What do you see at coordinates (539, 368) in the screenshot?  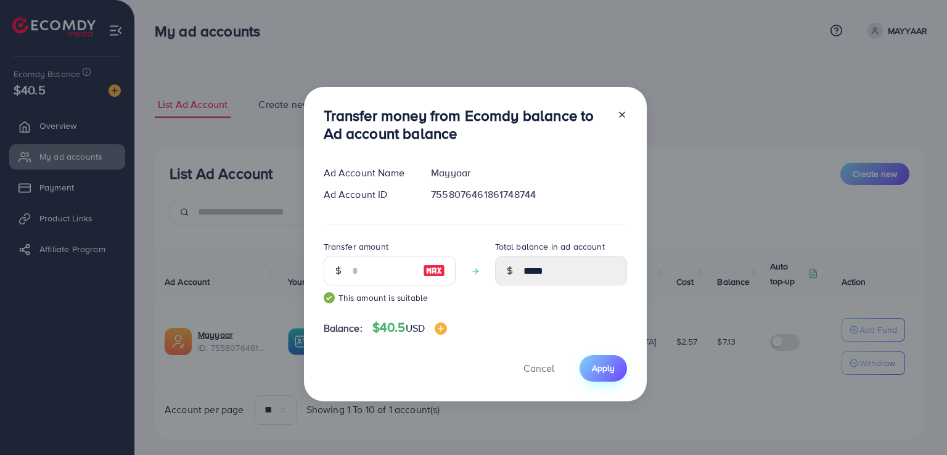 I see `button: Cancel` at bounding box center [539, 368].